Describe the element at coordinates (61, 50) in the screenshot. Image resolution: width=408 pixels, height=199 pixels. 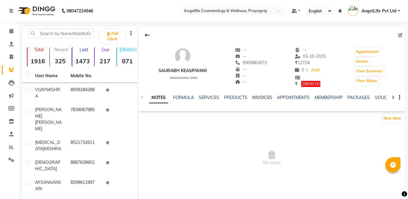
I see `p: Recent` at that location.